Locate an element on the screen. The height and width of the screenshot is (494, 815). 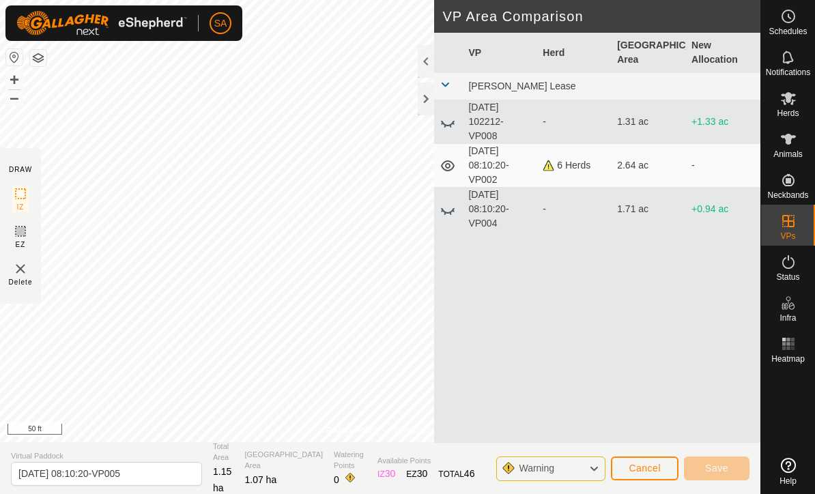
span: EZ is located at coordinates (20, 244).